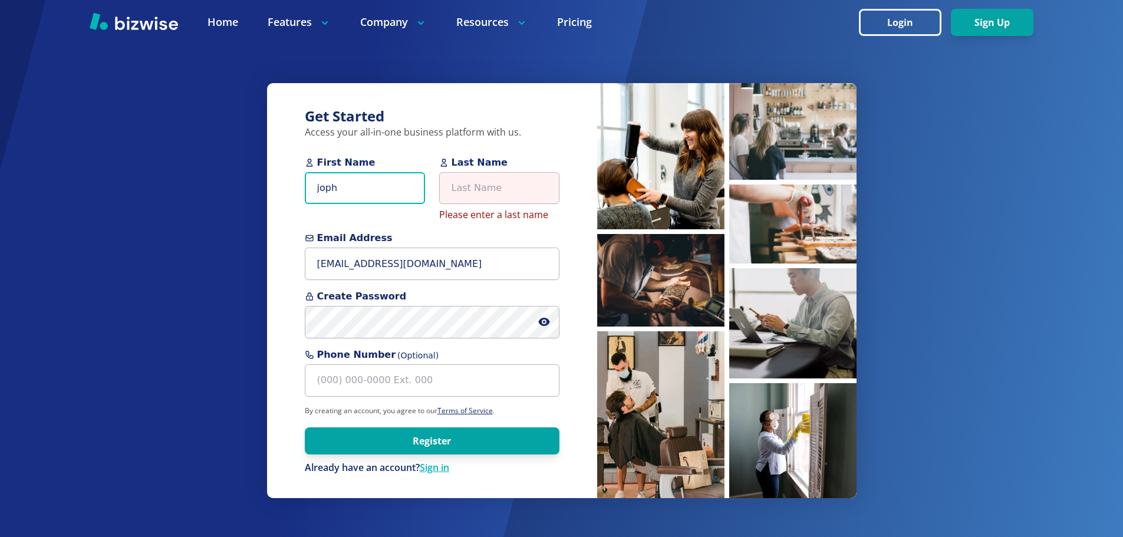 The image size is (1123, 537). What do you see at coordinates (434, 467) in the screenshot?
I see `a: Sign in` at bounding box center [434, 467].